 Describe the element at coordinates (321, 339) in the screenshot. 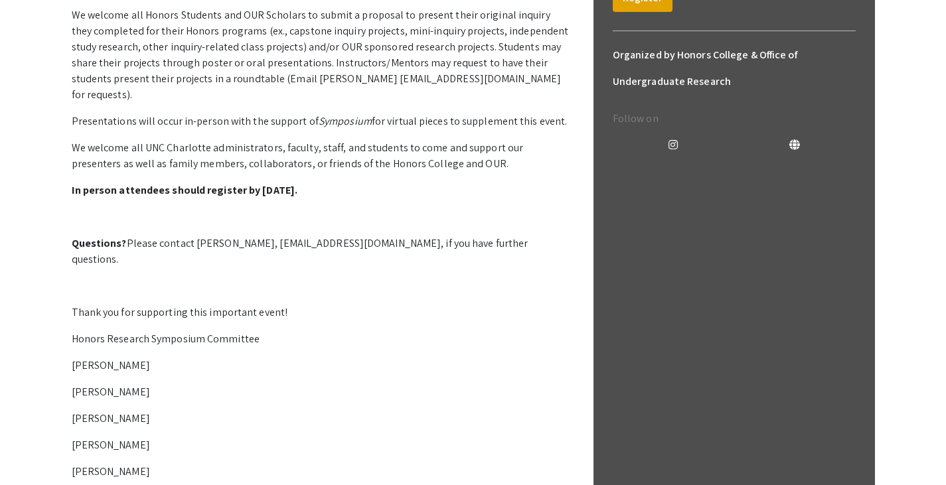

I see `p: Honors Research Symposium Committee` at that location.